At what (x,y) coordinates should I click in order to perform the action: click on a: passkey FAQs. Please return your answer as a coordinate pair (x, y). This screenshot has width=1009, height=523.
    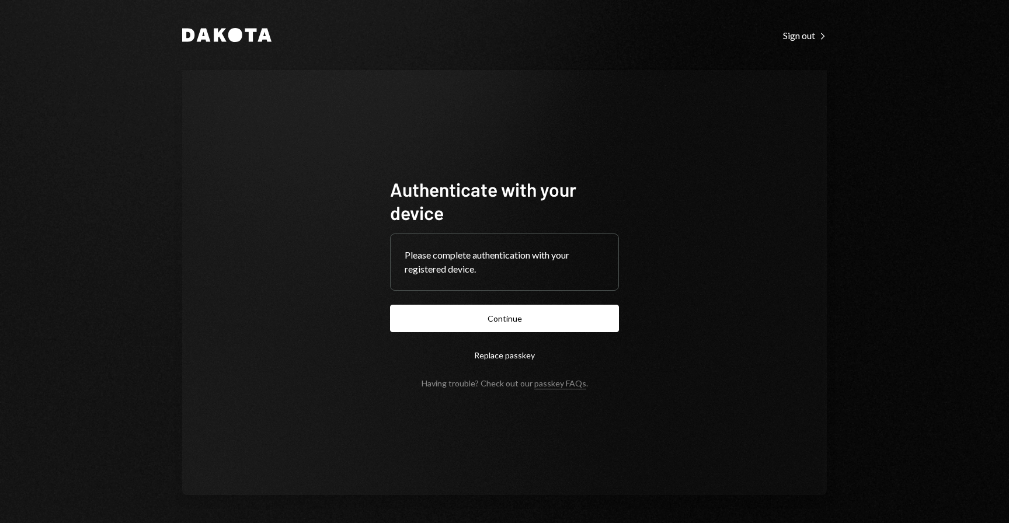
    Looking at the image, I should click on (560, 384).